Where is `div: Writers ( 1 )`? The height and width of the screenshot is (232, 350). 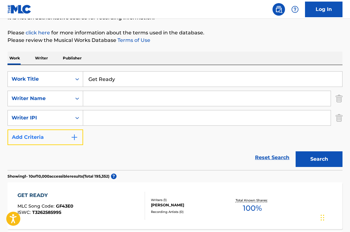
div: Writers ( 1 ) is located at coordinates (188, 199).